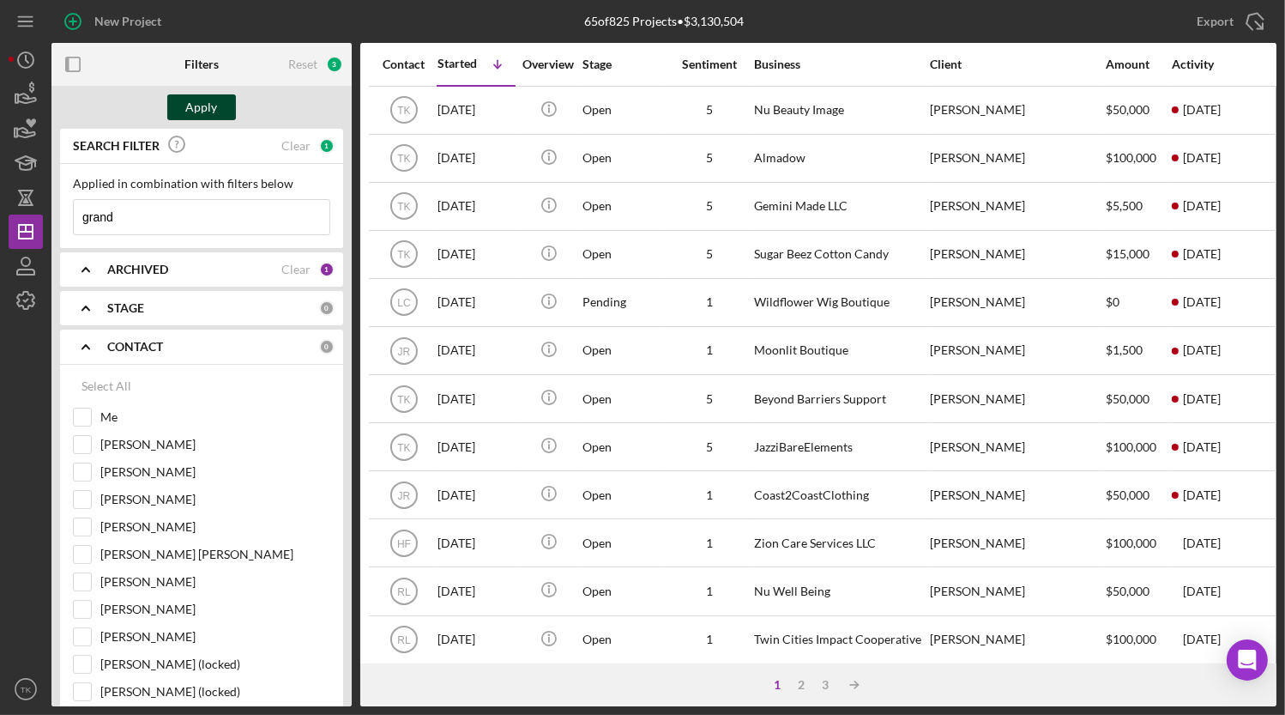  I want to click on div: Beyond Barriers Support, so click(840, 398).